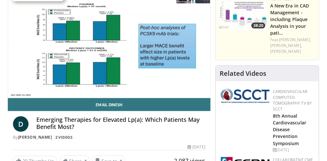 The image size is (327, 161). I want to click on a: D, so click(21, 124).